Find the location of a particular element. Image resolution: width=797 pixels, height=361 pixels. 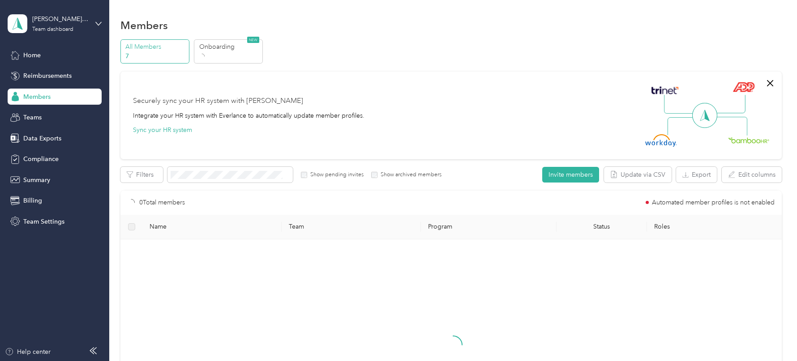

th: Roles is located at coordinates (716, 227).